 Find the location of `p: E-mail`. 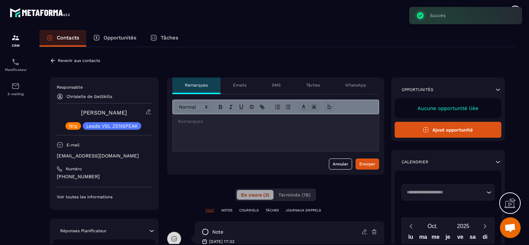

p: E-mail is located at coordinates (73, 145).